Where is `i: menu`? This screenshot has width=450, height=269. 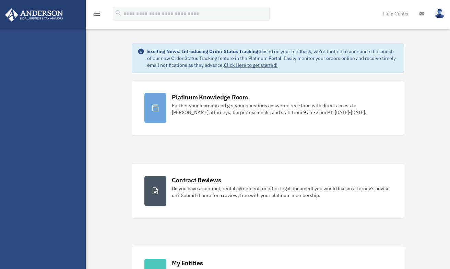
i: menu is located at coordinates (97, 14).